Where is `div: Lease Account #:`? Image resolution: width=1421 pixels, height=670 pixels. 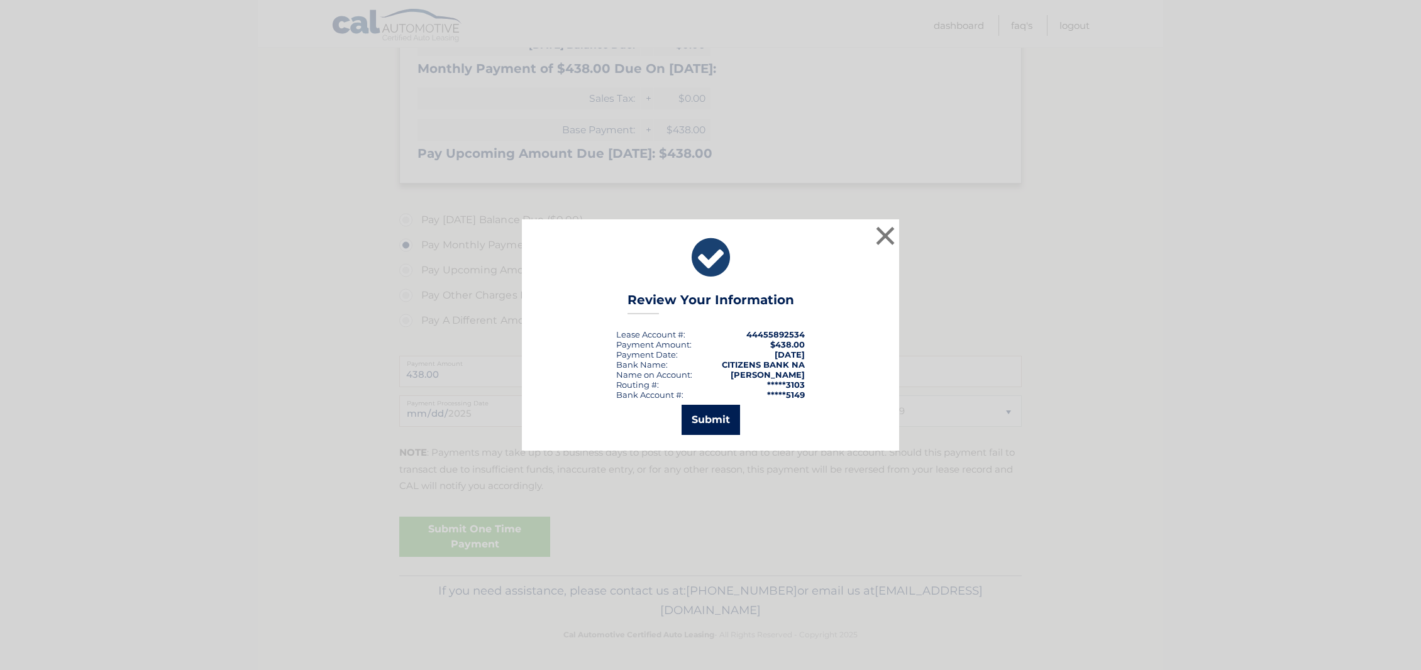 div: Lease Account #: is located at coordinates (651, 334).